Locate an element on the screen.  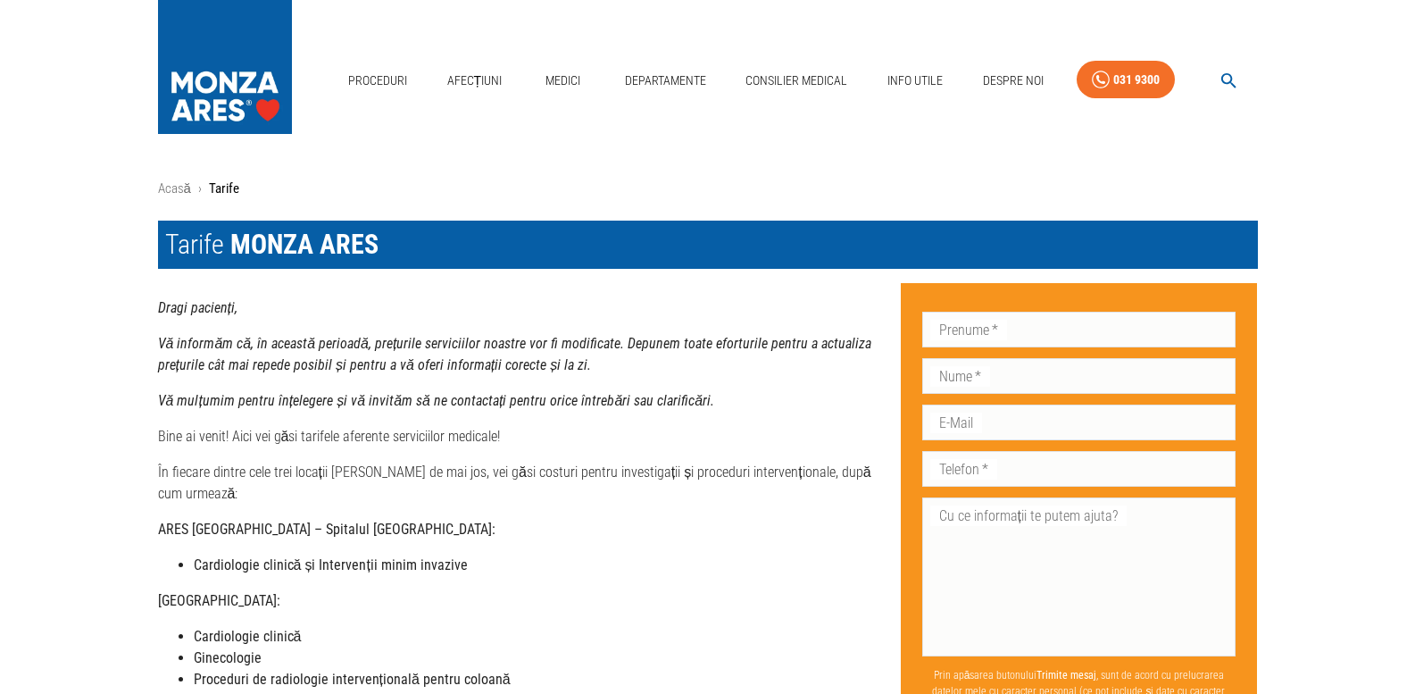
nav: breadcrumb is located at coordinates (708, 188).